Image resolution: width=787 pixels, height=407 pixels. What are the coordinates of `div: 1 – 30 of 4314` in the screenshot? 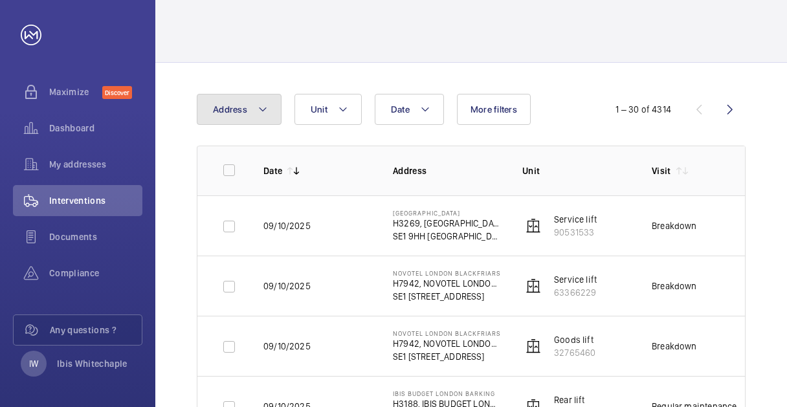 It's located at (643, 109).